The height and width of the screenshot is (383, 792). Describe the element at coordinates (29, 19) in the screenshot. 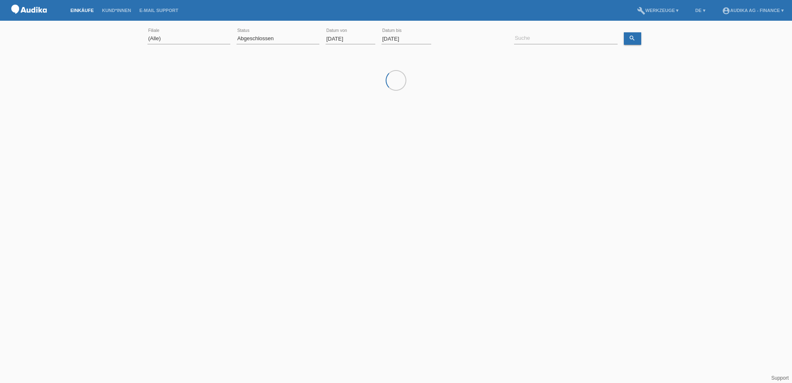

I see `a: POS — MF Group` at that location.